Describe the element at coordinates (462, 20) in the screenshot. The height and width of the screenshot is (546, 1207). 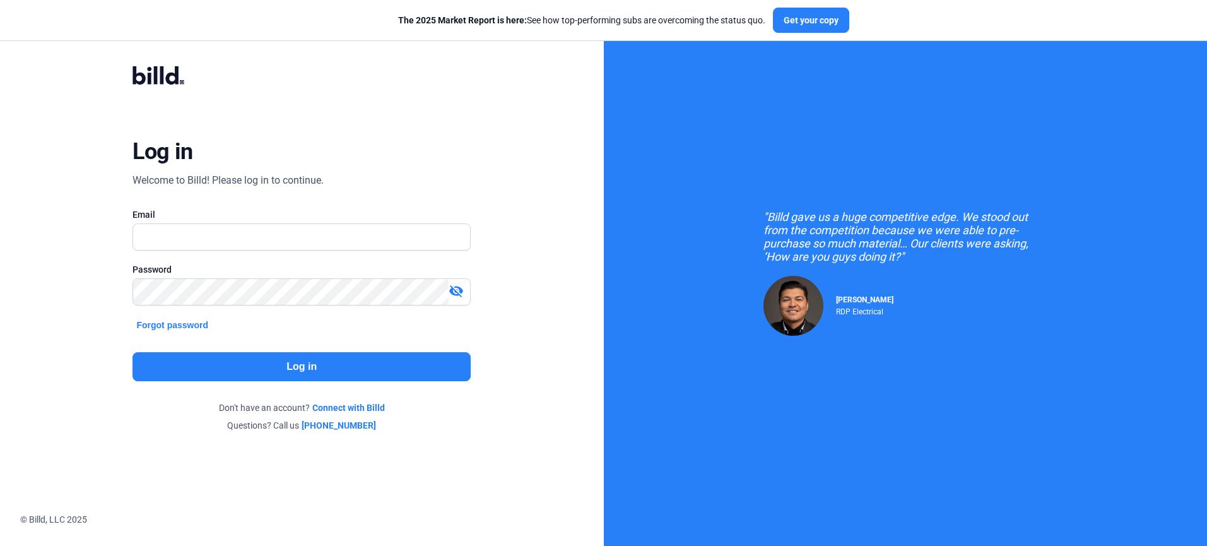
I see `span: The 2025 Market Report is here:` at that location.